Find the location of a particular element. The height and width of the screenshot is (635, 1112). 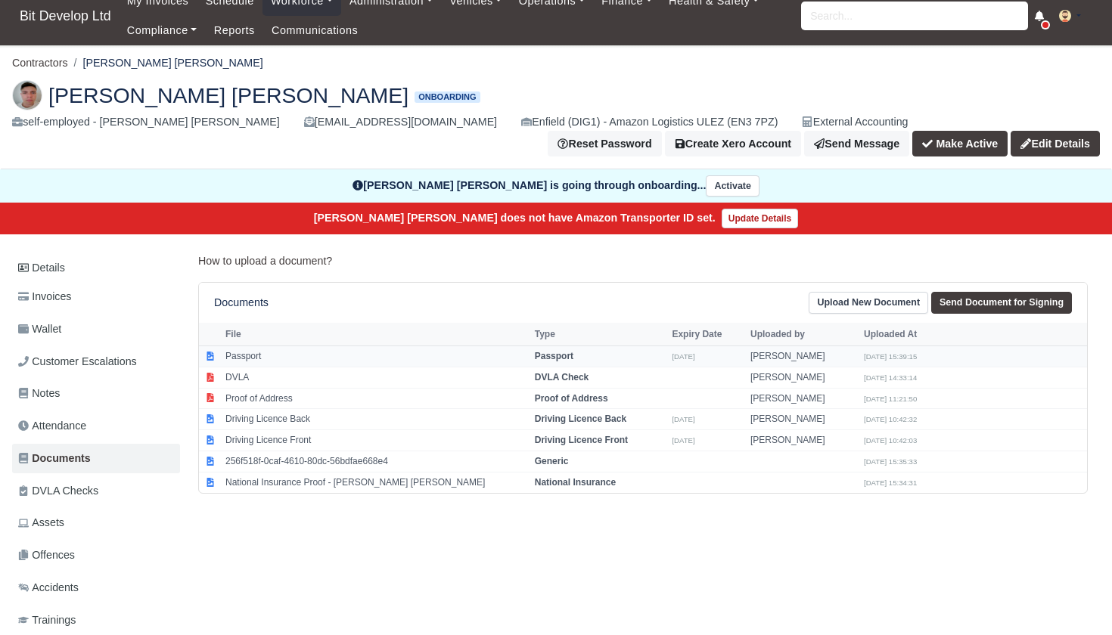

a: Attendance is located at coordinates (96, 426).